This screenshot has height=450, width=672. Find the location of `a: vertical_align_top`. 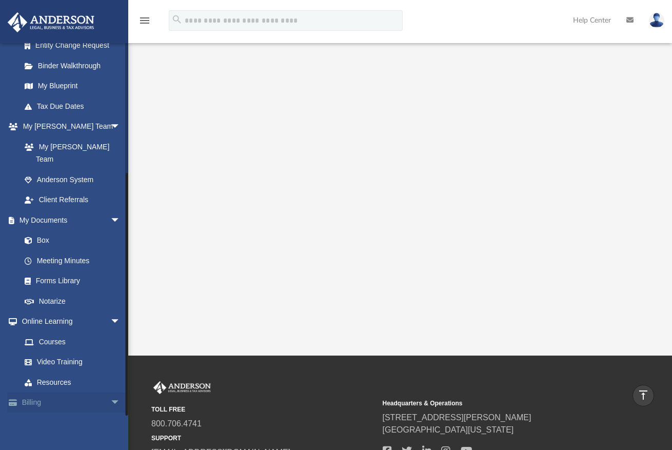

a: vertical_align_top is located at coordinates (643, 395).